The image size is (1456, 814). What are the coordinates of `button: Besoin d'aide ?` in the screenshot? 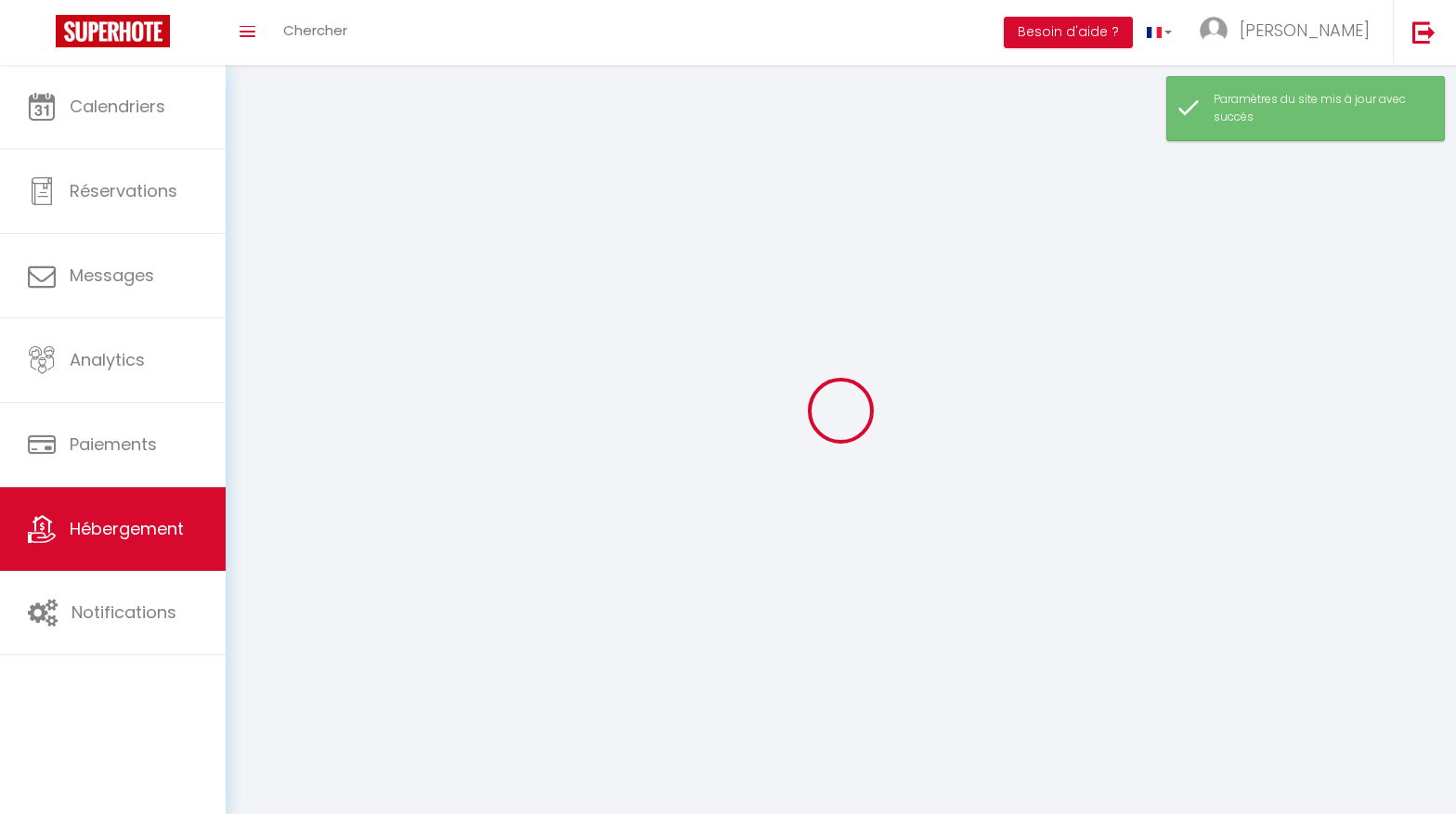 It's located at (1068, 32).